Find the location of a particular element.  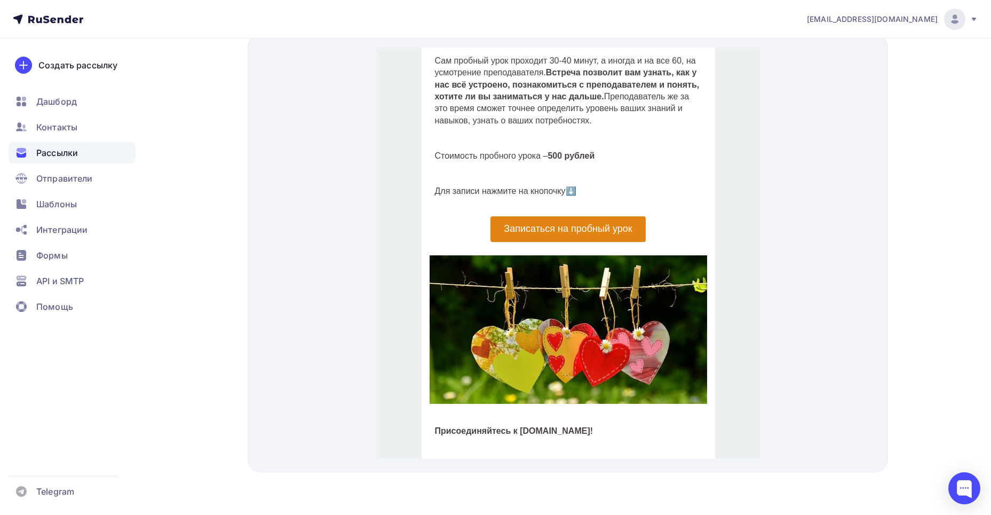

span: Дашборд is located at coordinates (57, 101).